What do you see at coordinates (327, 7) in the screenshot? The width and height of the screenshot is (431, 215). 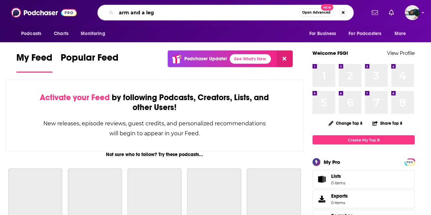 I see `span: New` at bounding box center [327, 7].